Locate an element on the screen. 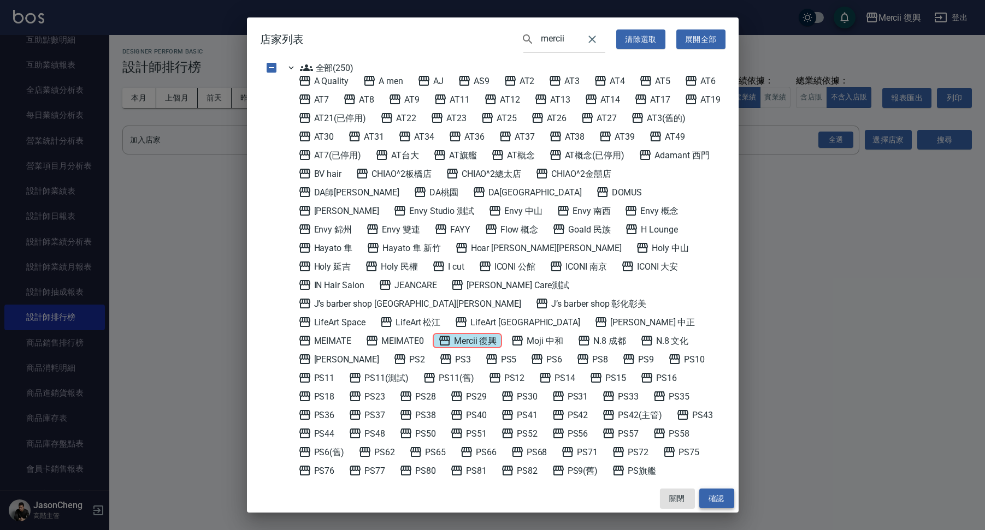 This screenshot has height=530, width=985. span: Hayato 隼 is located at coordinates (325, 248).